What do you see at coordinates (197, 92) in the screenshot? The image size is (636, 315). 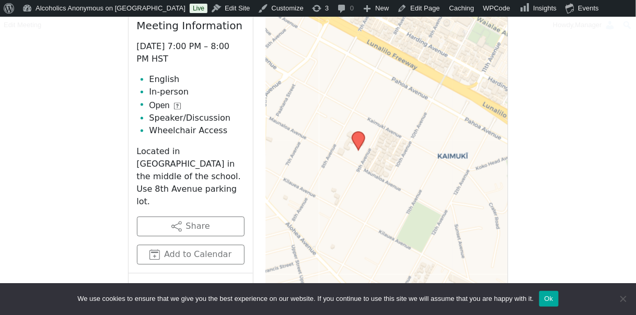 I see `li: In-person` at bounding box center [197, 92].